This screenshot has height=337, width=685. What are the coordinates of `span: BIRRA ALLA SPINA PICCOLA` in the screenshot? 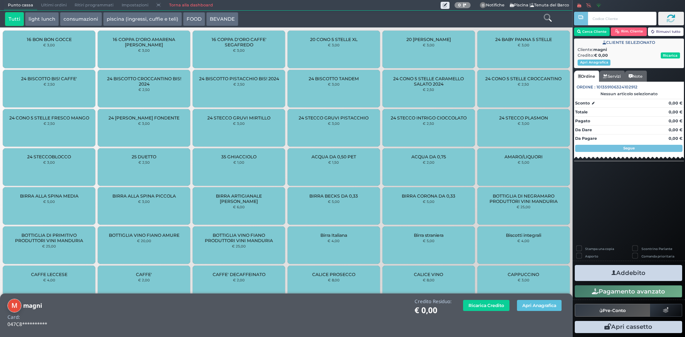 It's located at (144, 196).